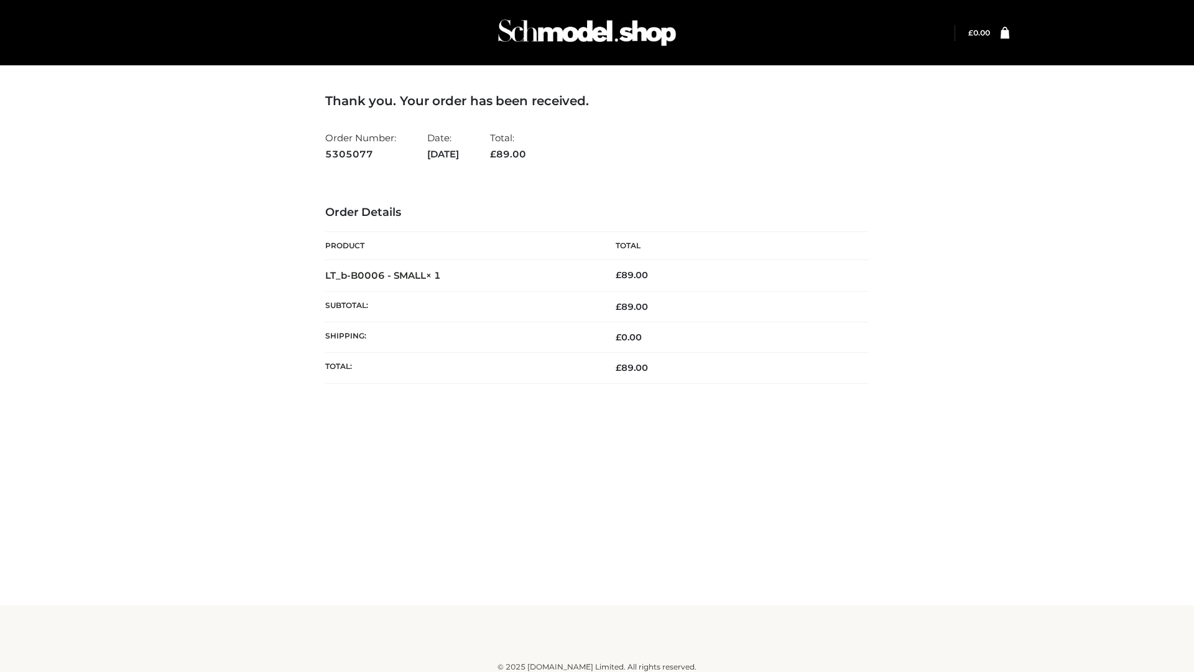 The image size is (1194, 672). What do you see at coordinates (597, 213) in the screenshot?
I see `h3: Order Details` at bounding box center [597, 213].